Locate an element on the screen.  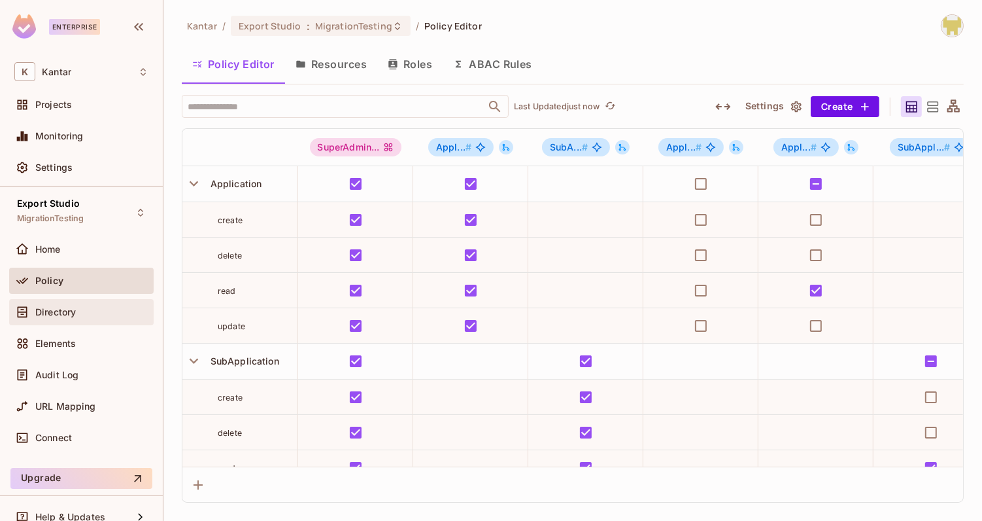
img: SReyMgAAAABJRU5ErkJggg== is located at coordinates (24, 26).